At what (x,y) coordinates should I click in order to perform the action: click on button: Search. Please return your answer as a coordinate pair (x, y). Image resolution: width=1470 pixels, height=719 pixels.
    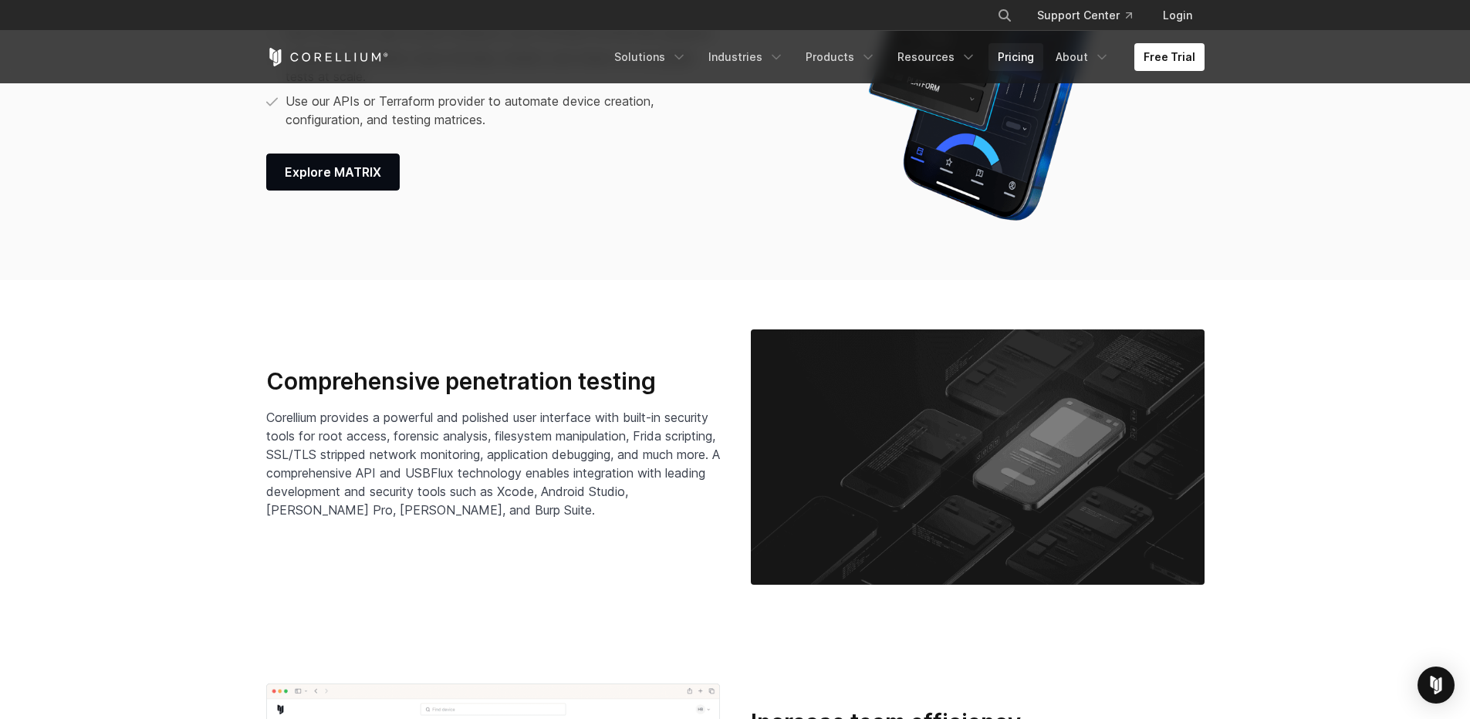
    Looking at the image, I should click on (1004, 15).